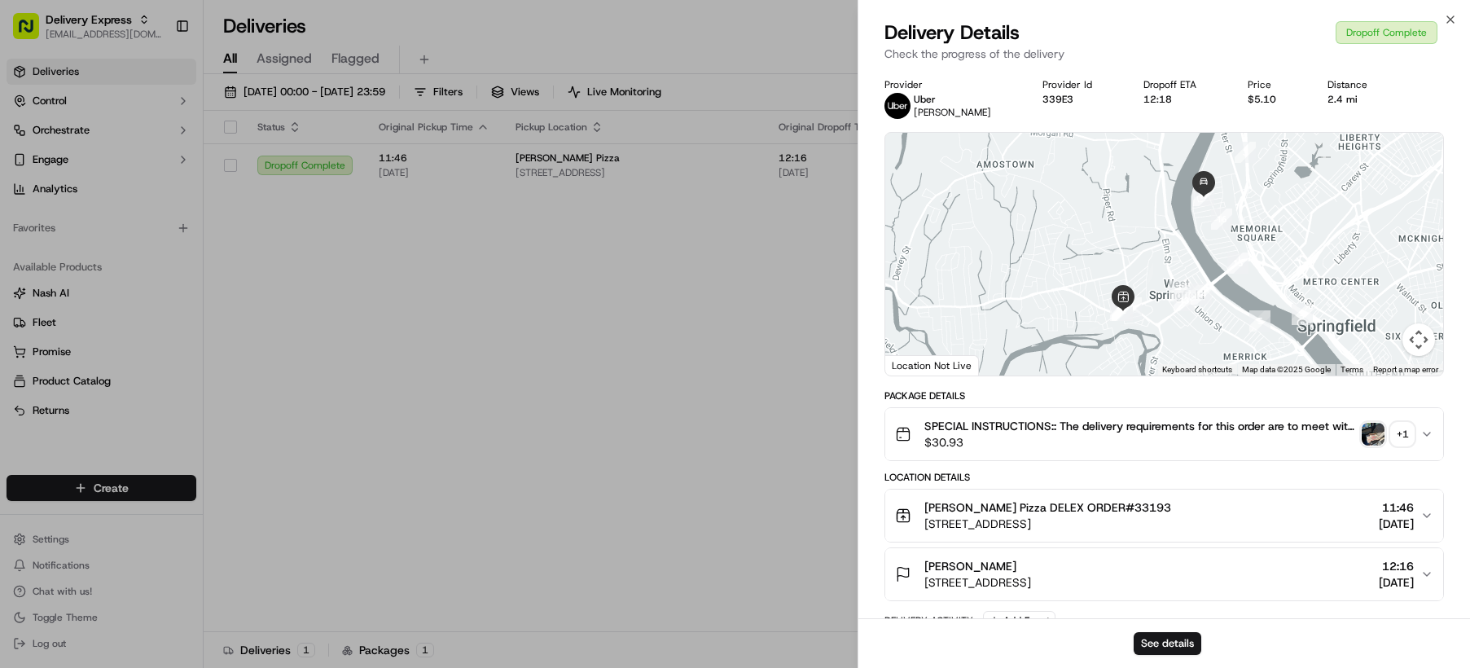  What do you see at coordinates (1182, 99) in the screenshot?
I see `div: 12:18` at bounding box center [1182, 99].